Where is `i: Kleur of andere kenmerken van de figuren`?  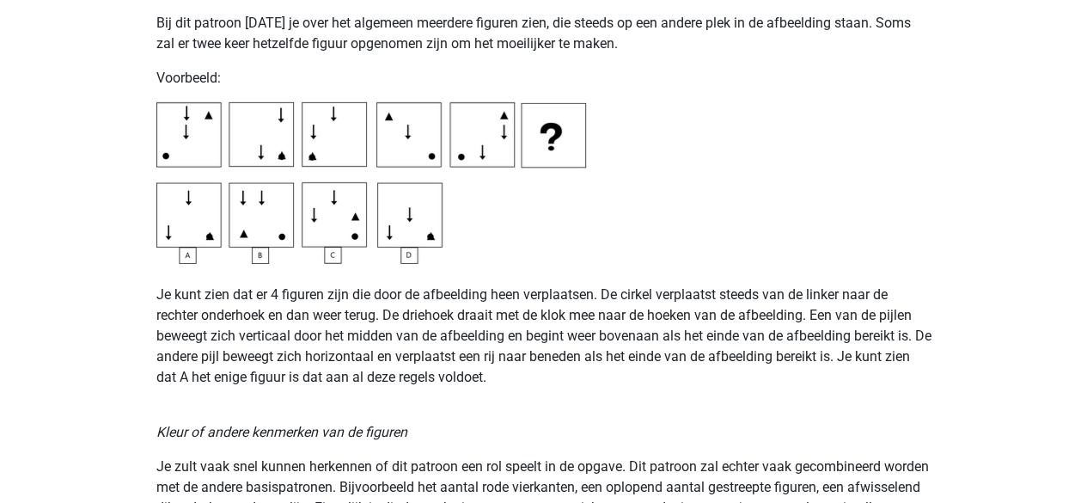
i: Kleur of andere kenmerken van de figuren is located at coordinates (282, 432).